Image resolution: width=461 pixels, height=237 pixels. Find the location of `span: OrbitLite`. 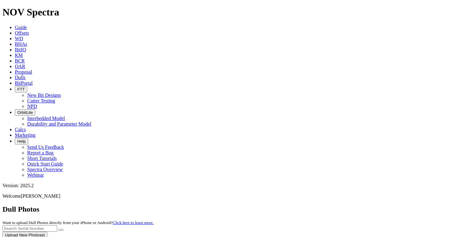

span: OrbitLite is located at coordinates (25, 112).